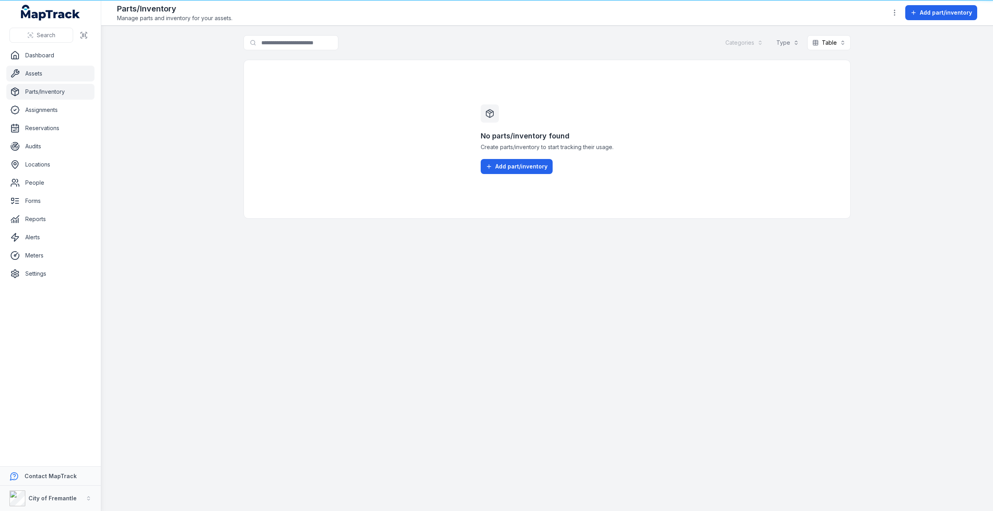 Image resolution: width=993 pixels, height=511 pixels. What do you see at coordinates (50, 146) in the screenshot?
I see `a: Audits` at bounding box center [50, 146].